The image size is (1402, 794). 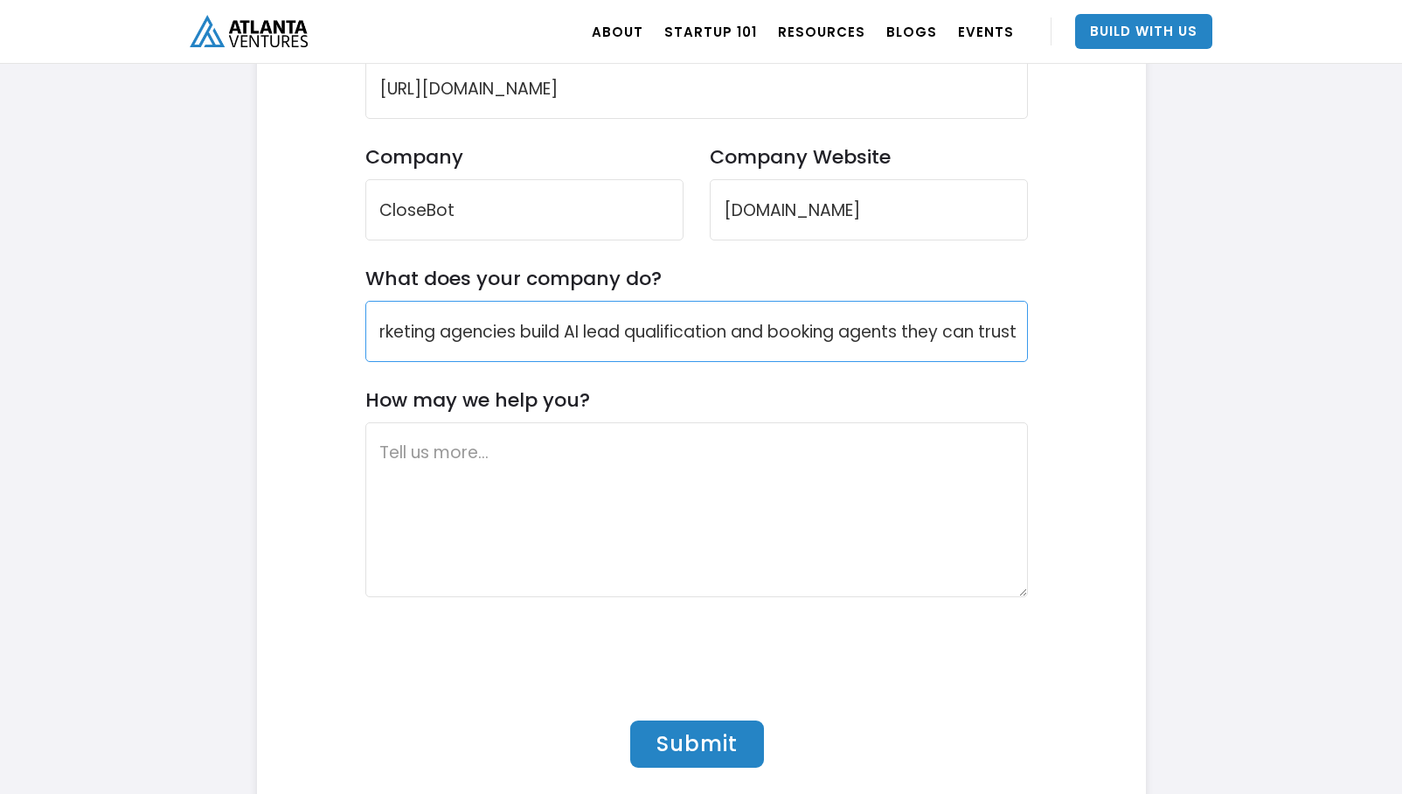 I want to click on a: Build With Us, so click(x=1143, y=31).